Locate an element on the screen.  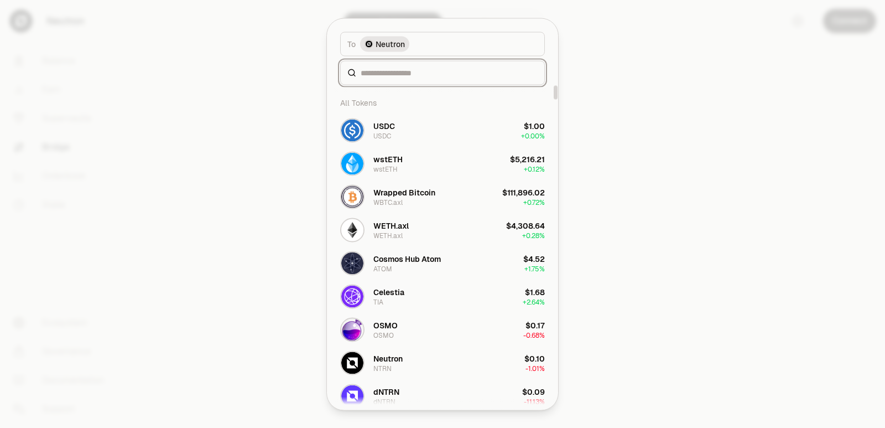
div: Neutron is located at coordinates (388, 358).